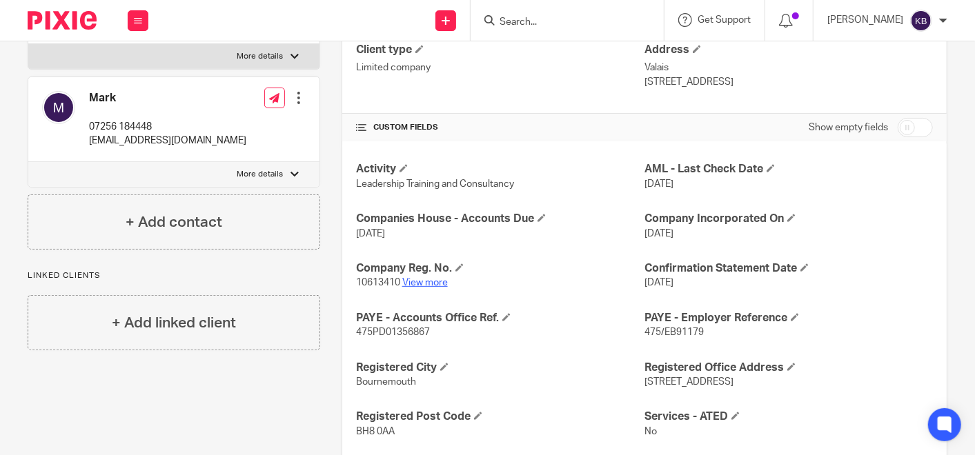 The height and width of the screenshot is (455, 975). What do you see at coordinates (500, 128) in the screenshot?
I see `h4: CUSTOM FIELDS` at bounding box center [500, 128].